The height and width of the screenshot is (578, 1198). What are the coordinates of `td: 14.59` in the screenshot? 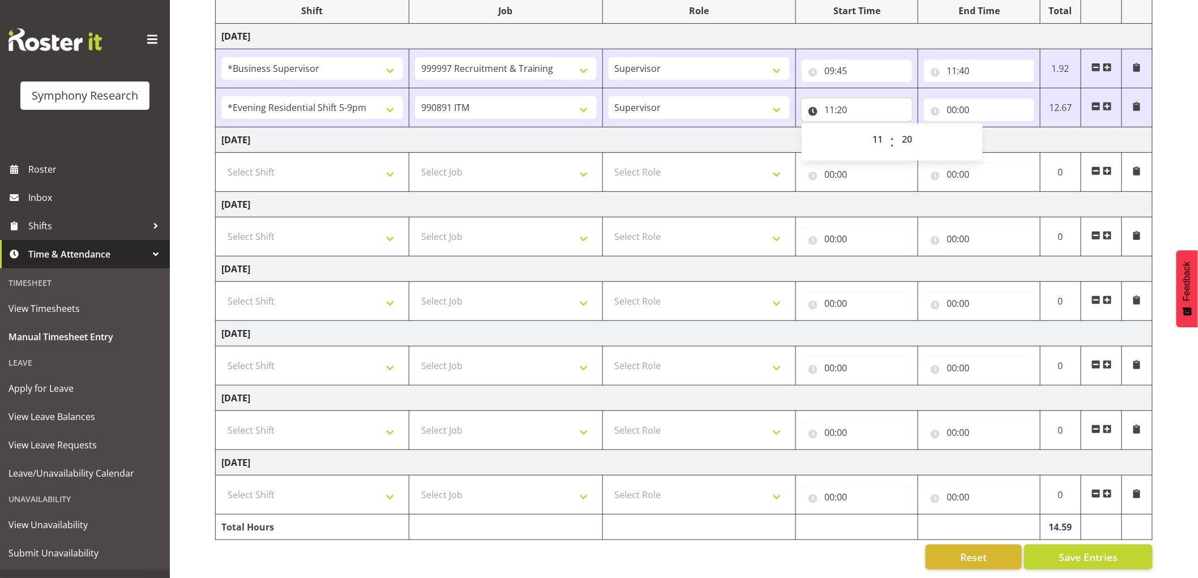 It's located at (1061, 527).